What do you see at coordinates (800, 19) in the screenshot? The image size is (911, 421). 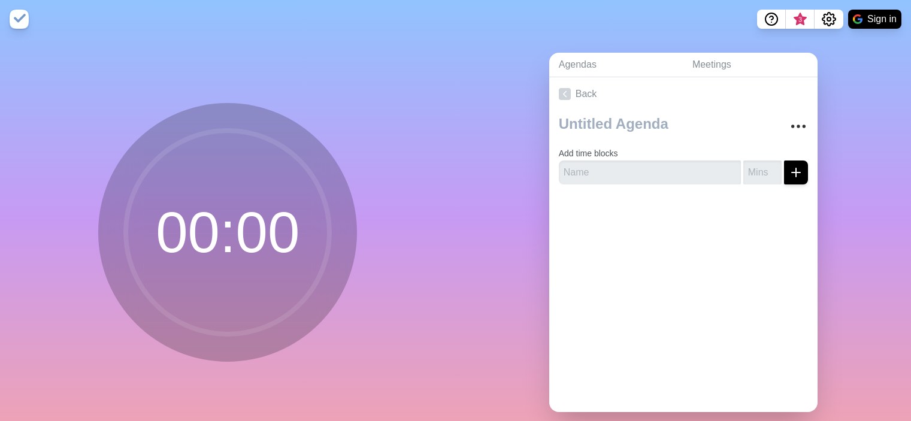 I see `button: What’s new` at bounding box center [800, 19].